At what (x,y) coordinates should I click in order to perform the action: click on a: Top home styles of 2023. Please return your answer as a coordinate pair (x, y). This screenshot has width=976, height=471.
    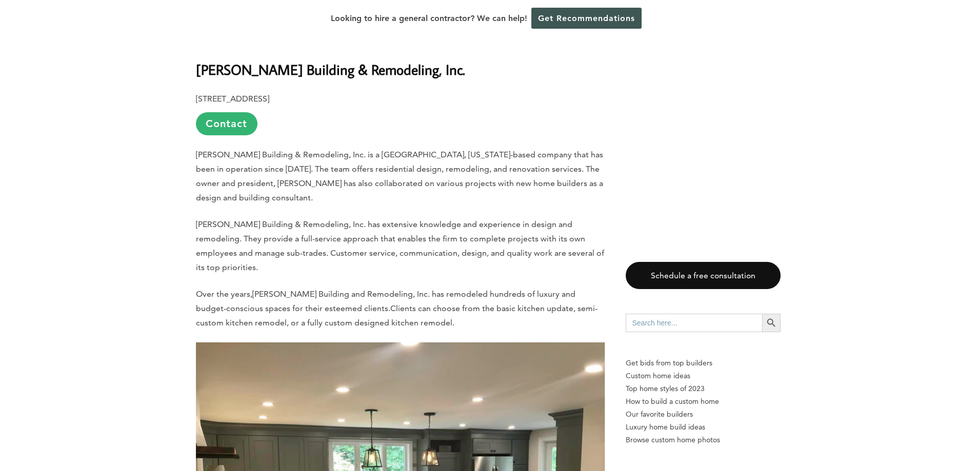
    Looking at the image, I should click on (703, 389).